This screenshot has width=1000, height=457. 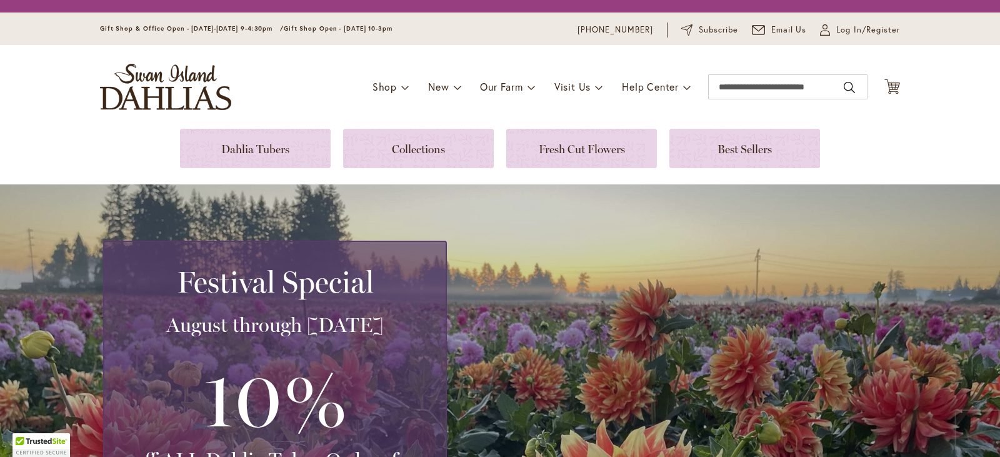 What do you see at coordinates (438, 86) in the screenshot?
I see `span: New` at bounding box center [438, 86].